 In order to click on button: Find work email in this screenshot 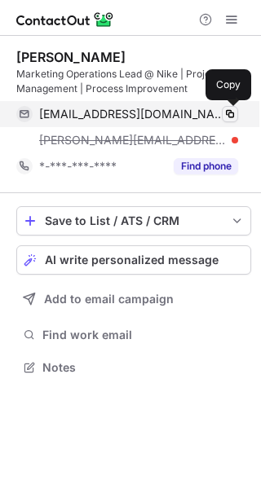, I will do `click(134, 335)`.